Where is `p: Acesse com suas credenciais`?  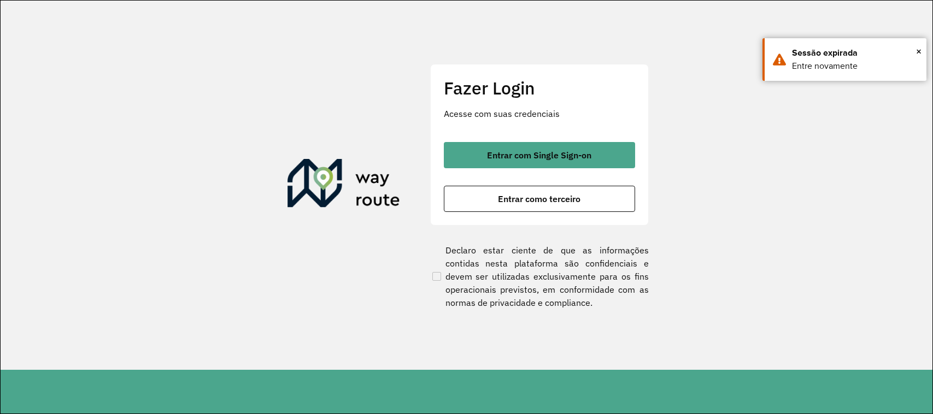 p: Acesse com suas credenciais is located at coordinates (539, 114).